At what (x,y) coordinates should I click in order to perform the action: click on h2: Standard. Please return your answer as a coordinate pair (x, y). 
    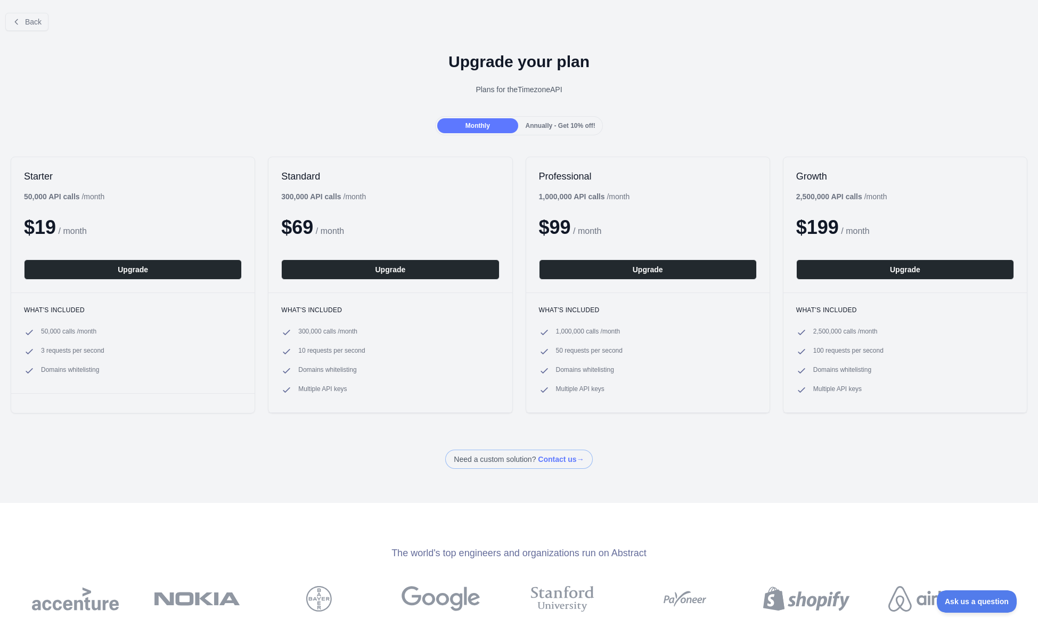
    Looking at the image, I should click on (390, 176).